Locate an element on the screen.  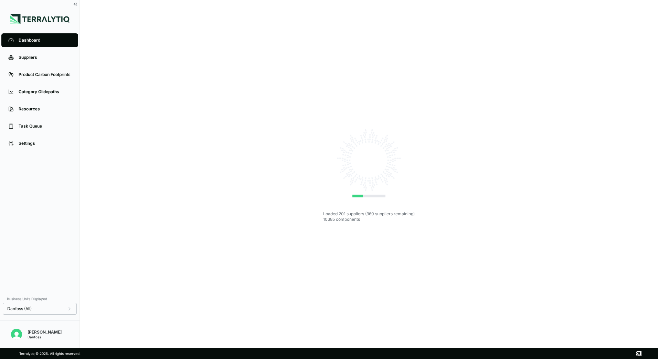
div: Suppliers is located at coordinates (45, 57).